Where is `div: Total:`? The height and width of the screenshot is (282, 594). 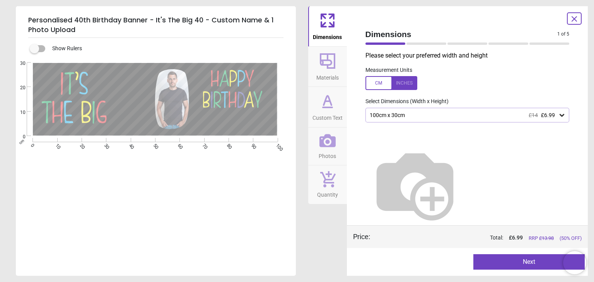 div: Total: is located at coordinates (482, 238).